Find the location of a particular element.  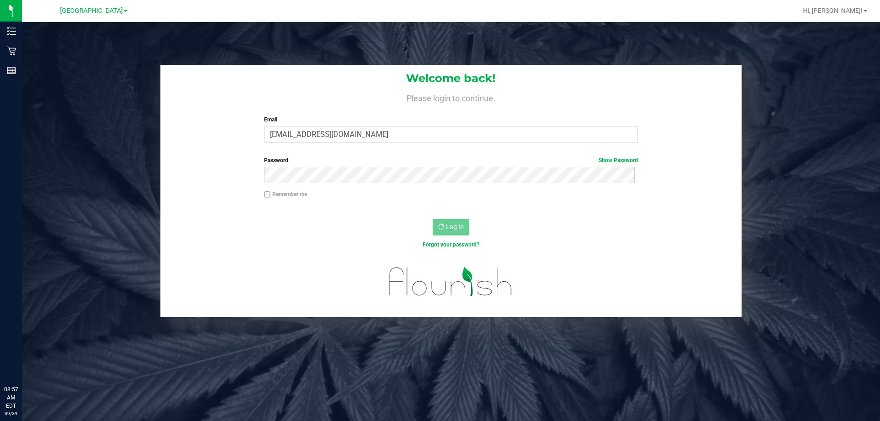

a: Show Password is located at coordinates (618, 160).